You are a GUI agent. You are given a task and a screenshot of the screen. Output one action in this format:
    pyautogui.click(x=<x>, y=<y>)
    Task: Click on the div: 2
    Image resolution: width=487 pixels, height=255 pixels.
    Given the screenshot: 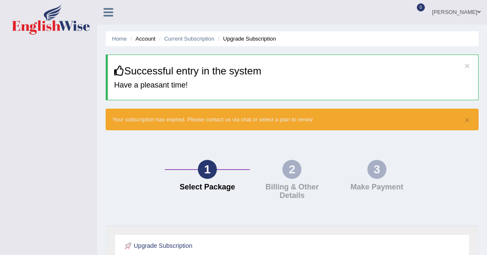 What is the action you would take?
    pyautogui.click(x=292, y=169)
    